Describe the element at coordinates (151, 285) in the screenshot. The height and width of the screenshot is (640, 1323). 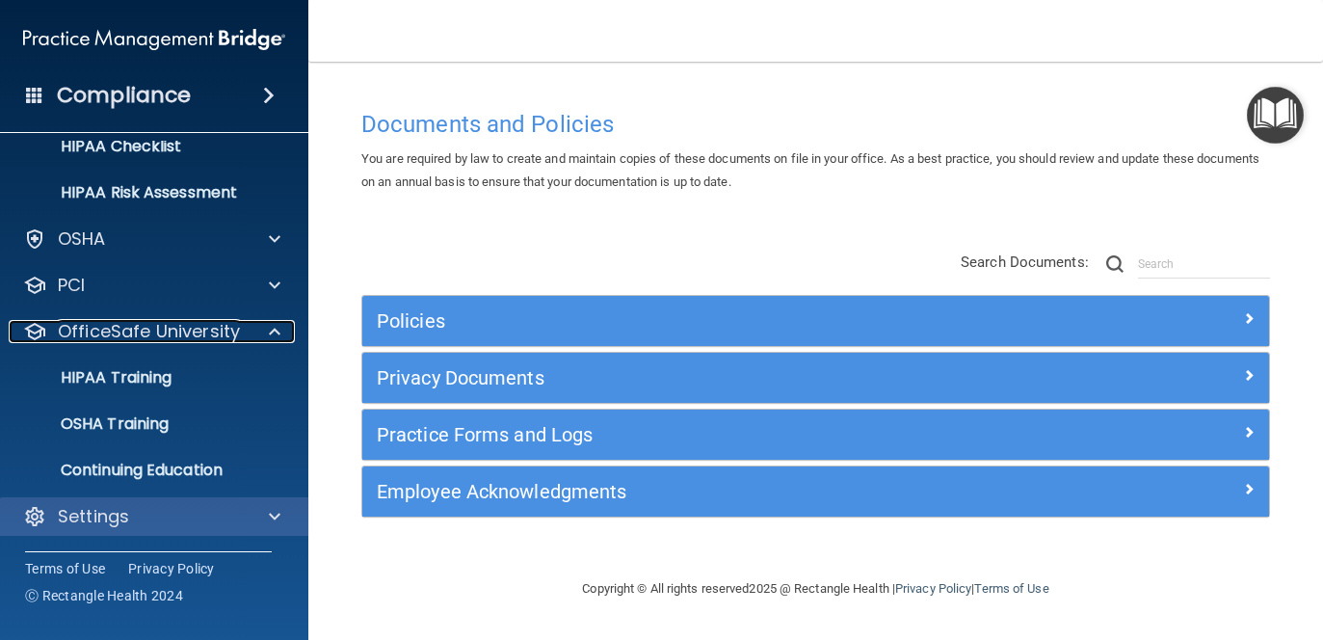
I see `a: PCI` at that location.